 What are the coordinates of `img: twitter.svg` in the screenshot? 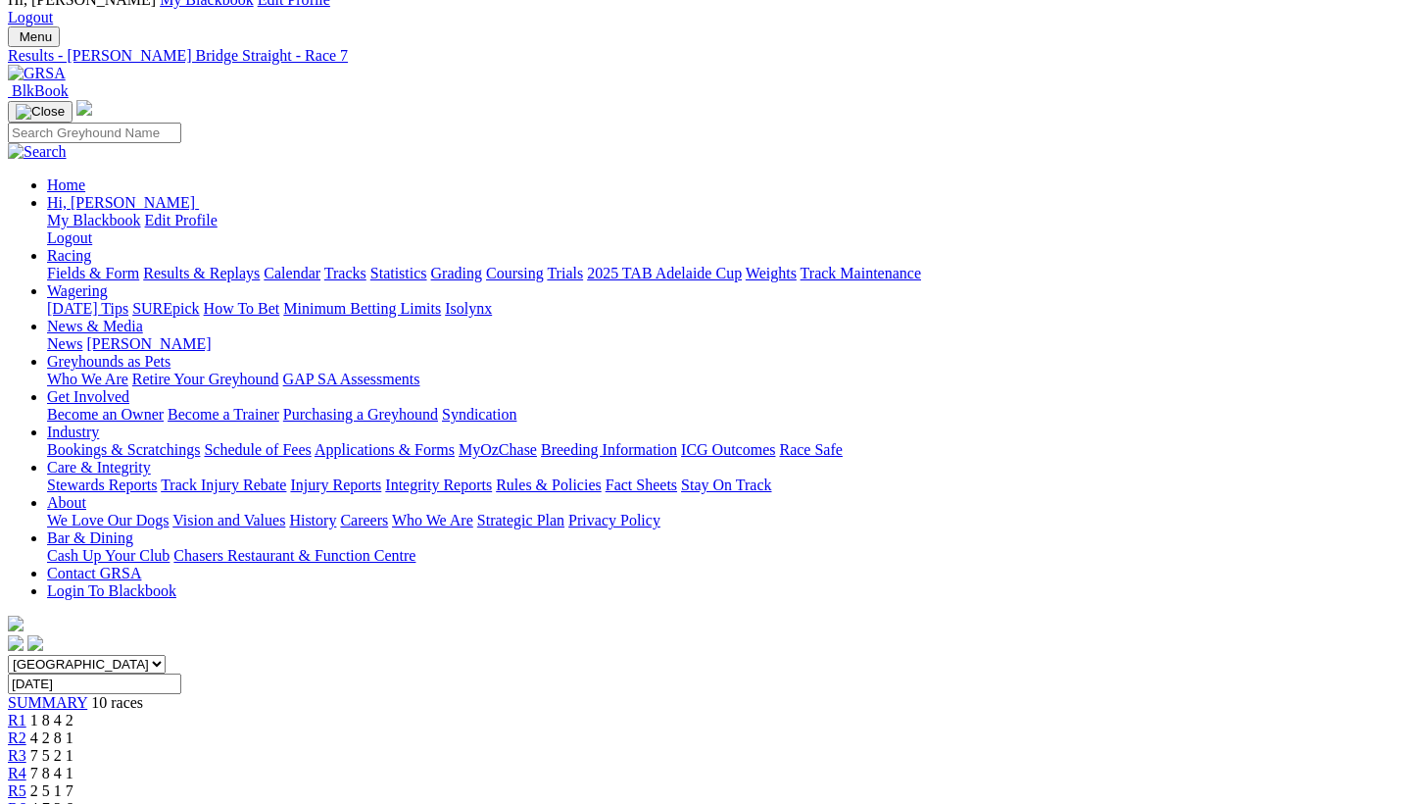 It's located at (35, 643).